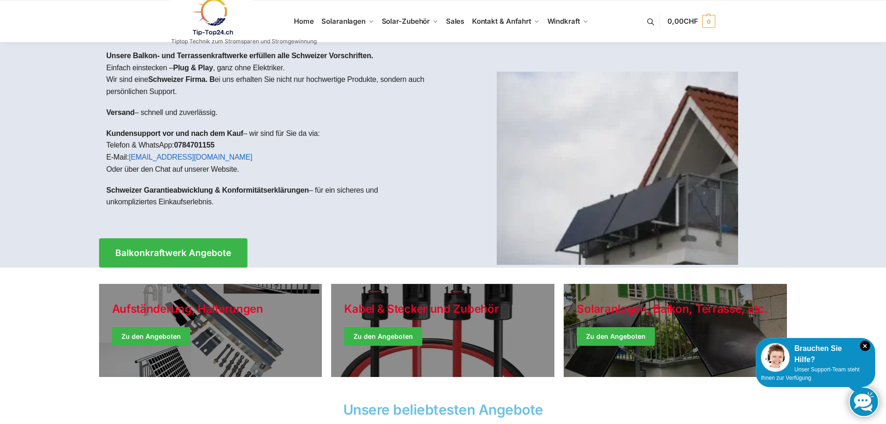 Image resolution: width=886 pixels, height=424 pixels. I want to click on span: 0,00, so click(682, 21).